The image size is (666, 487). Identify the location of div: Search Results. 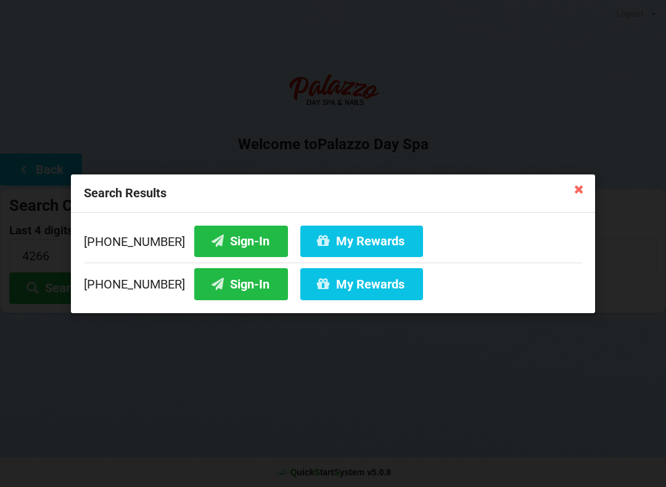
(333, 194).